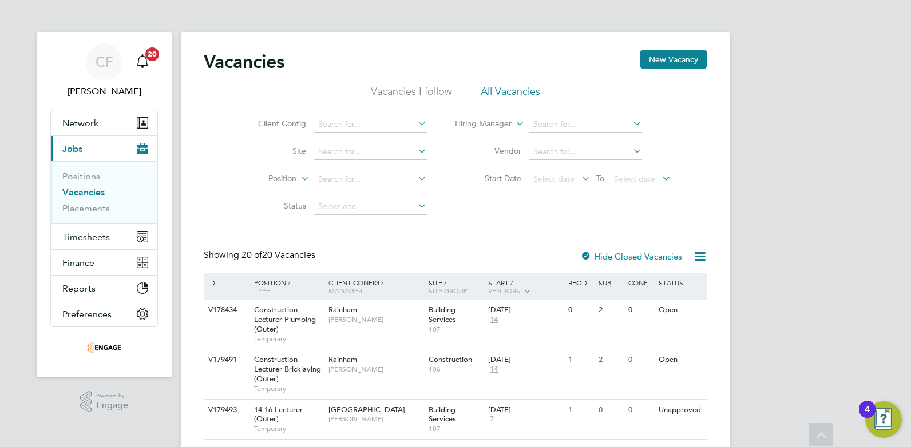  What do you see at coordinates (285, 287) in the screenshot?
I see `div: Position /` at bounding box center [285, 287].